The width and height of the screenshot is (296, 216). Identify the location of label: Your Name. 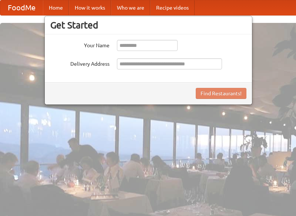
(80, 44).